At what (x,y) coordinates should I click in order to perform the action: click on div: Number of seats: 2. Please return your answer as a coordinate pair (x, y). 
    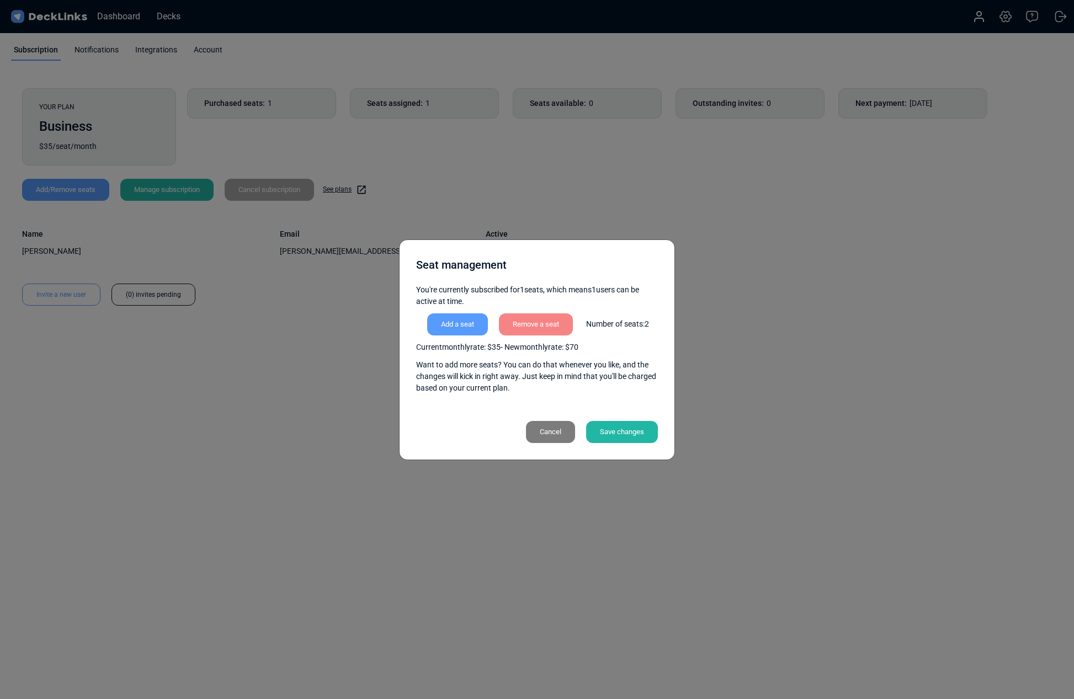
    Looking at the image, I should click on (617, 324).